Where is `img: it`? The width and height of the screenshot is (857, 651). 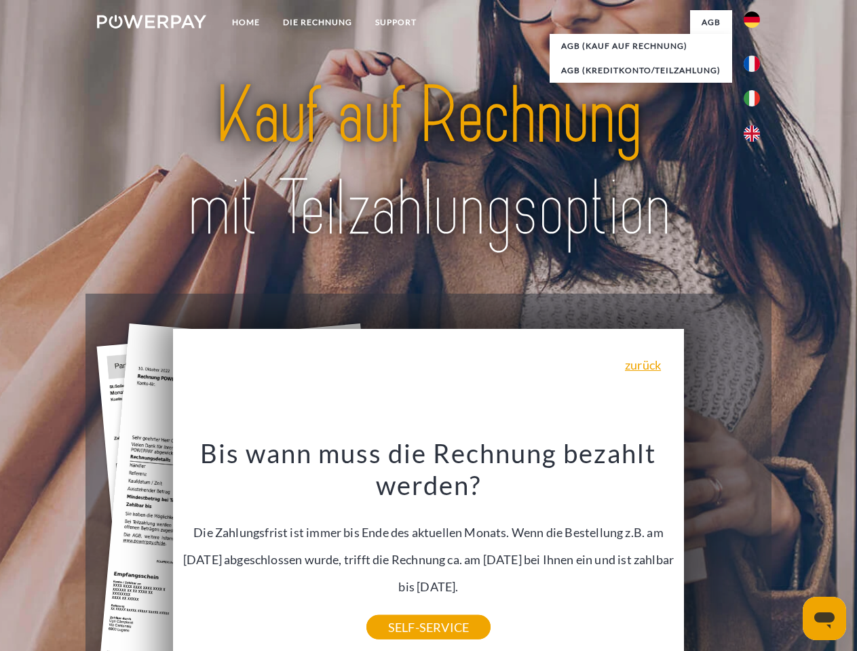
img: it is located at coordinates (751, 98).